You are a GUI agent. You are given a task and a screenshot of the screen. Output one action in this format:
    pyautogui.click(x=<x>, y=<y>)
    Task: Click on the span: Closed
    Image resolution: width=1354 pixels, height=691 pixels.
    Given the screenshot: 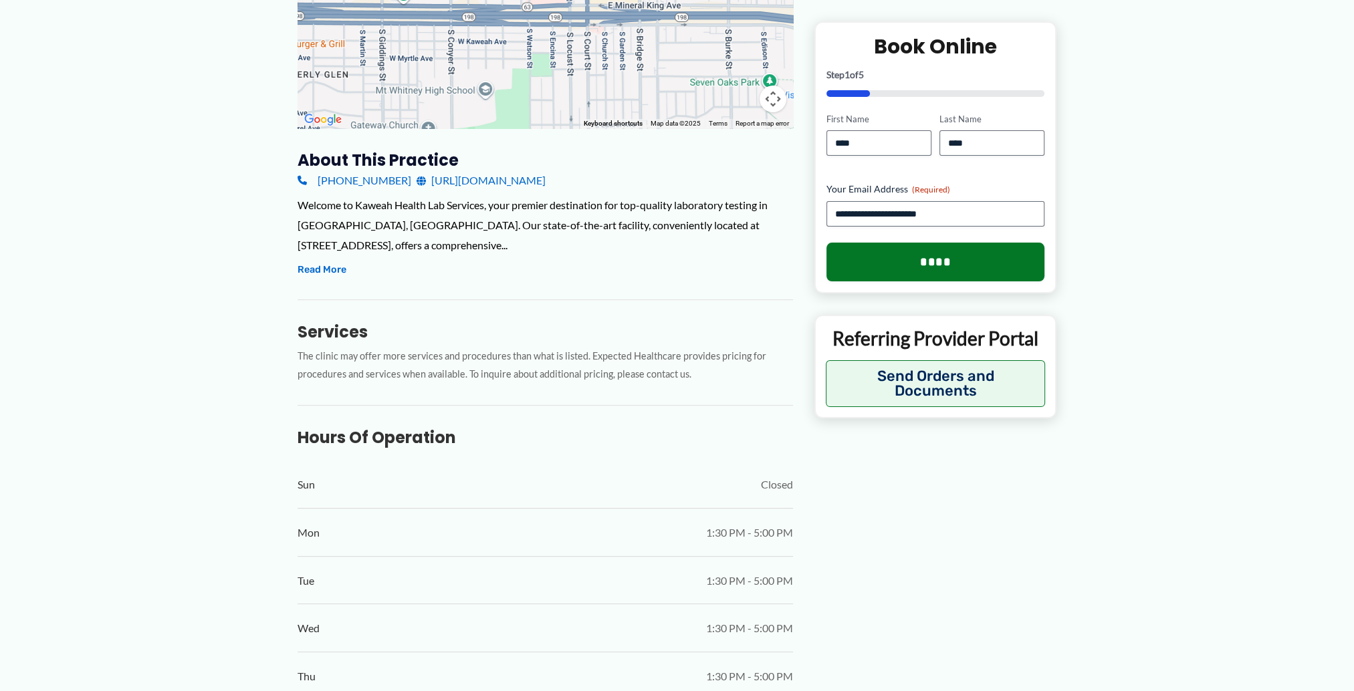 What is the action you would take?
    pyautogui.click(x=777, y=485)
    